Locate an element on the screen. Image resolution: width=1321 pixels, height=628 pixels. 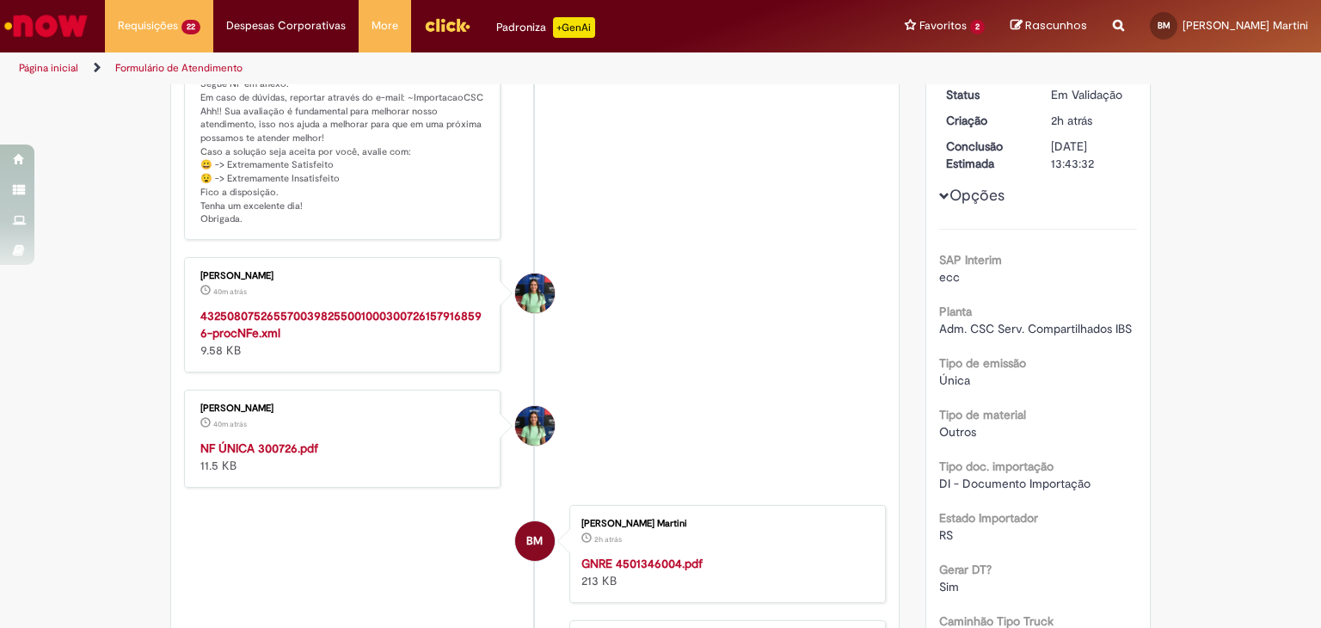
time: 28/08/2025 11:43:29 is located at coordinates (1072, 120).